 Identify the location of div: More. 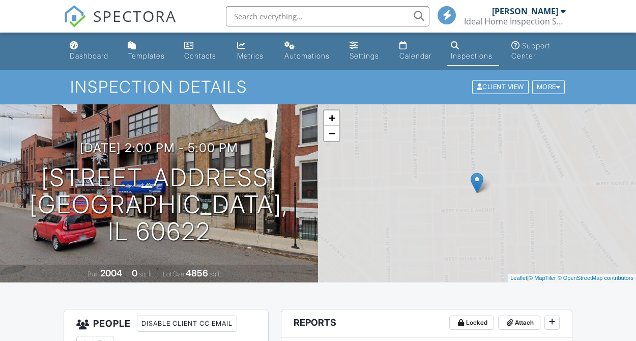
(549, 87).